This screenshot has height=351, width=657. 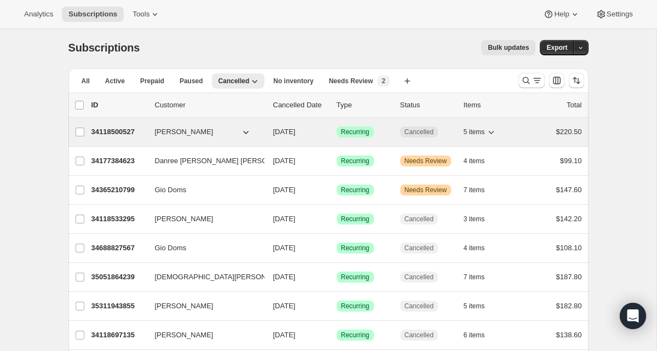 What do you see at coordinates (574, 105) in the screenshot?
I see `p: Total` at bounding box center [574, 105].